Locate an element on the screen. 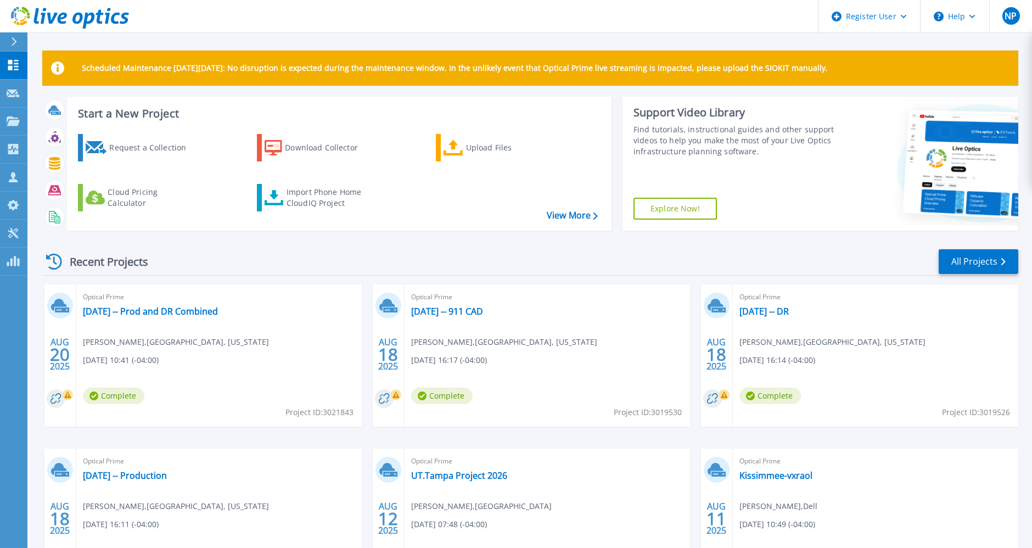  div: Cloud Pricing Calculator is located at coordinates (151, 198).